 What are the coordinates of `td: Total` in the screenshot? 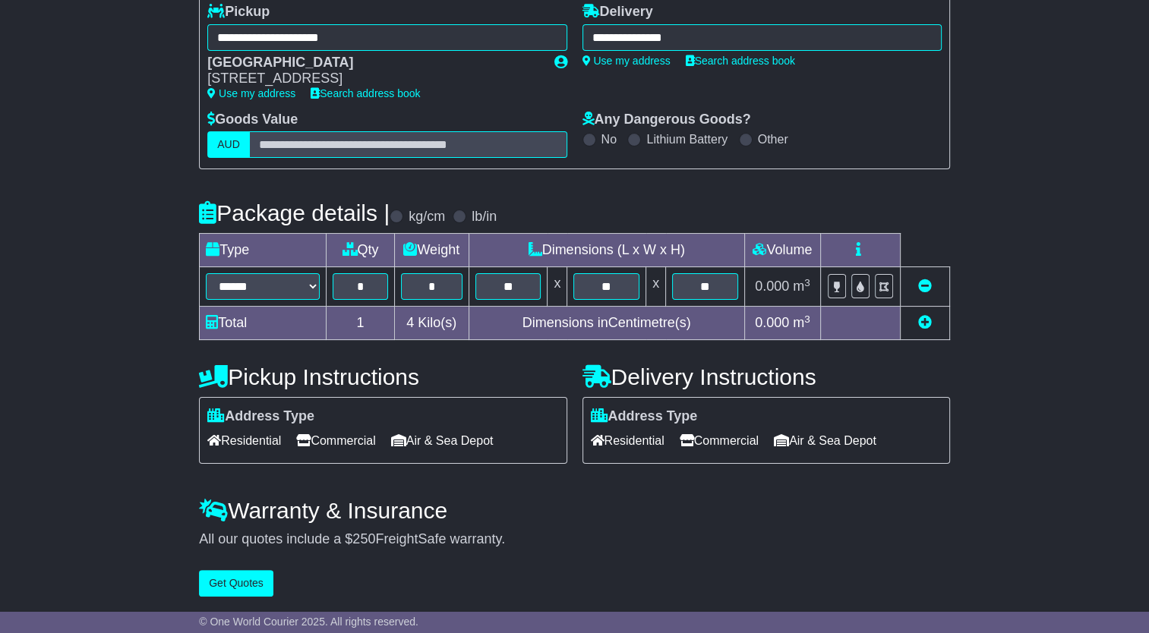 It's located at (263, 324).